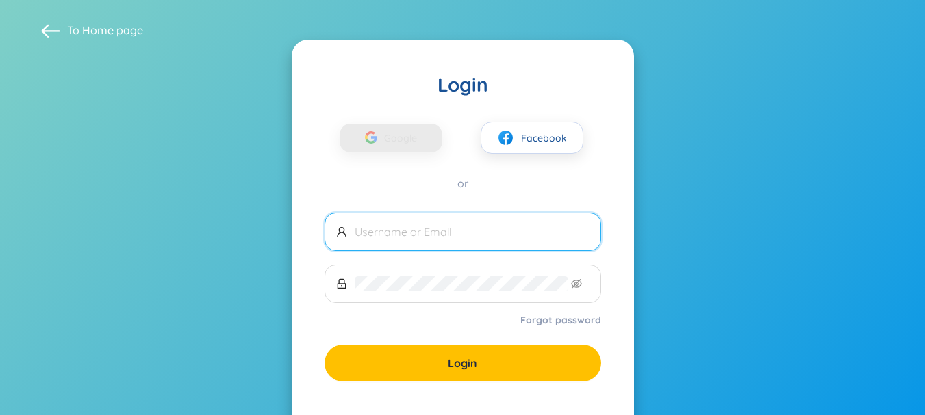  Describe the element at coordinates (112, 30) in the screenshot. I see `a: Home page` at that location.